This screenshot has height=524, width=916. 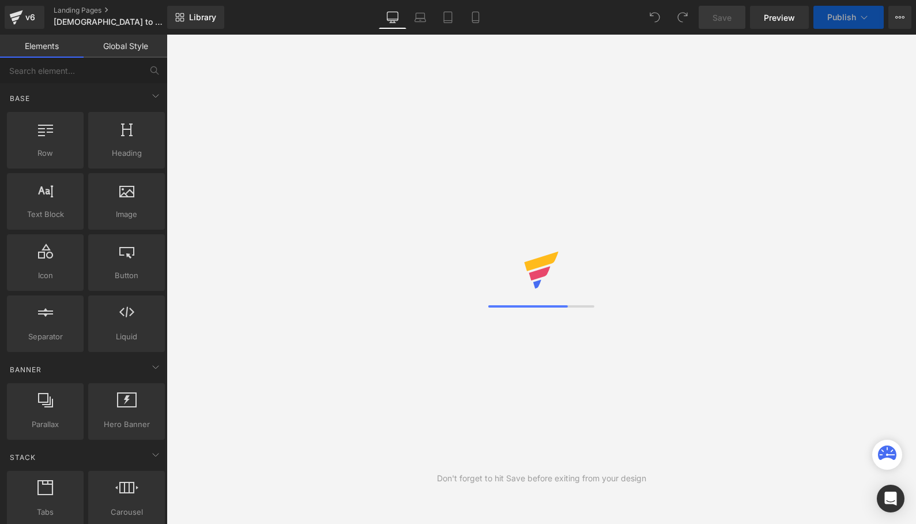 I want to click on button: More, so click(x=900, y=17).